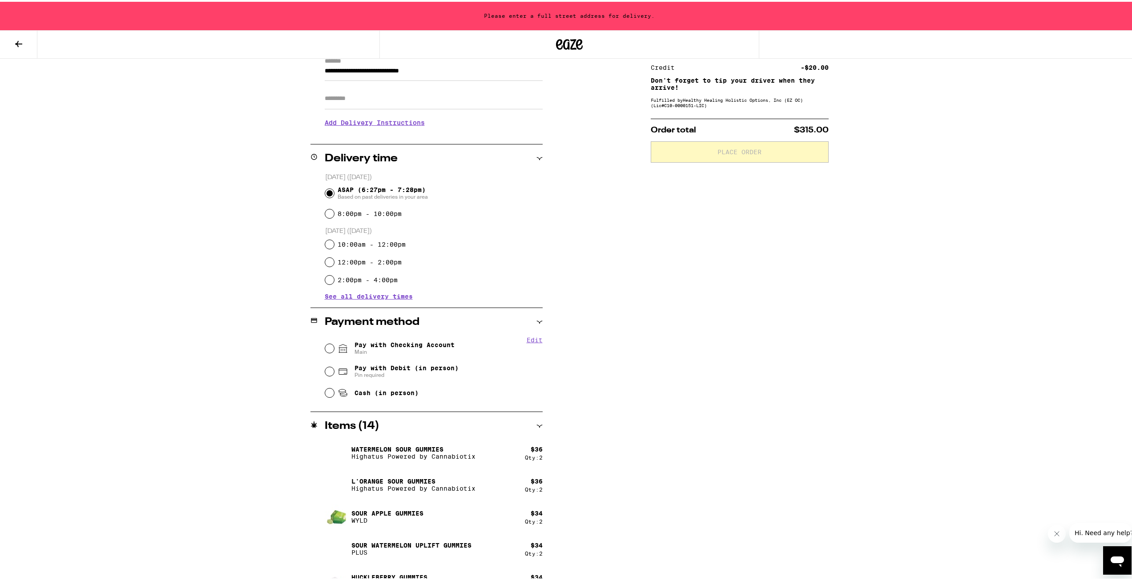 The image size is (1132, 580). I want to click on button: Place Order, so click(739, 150).